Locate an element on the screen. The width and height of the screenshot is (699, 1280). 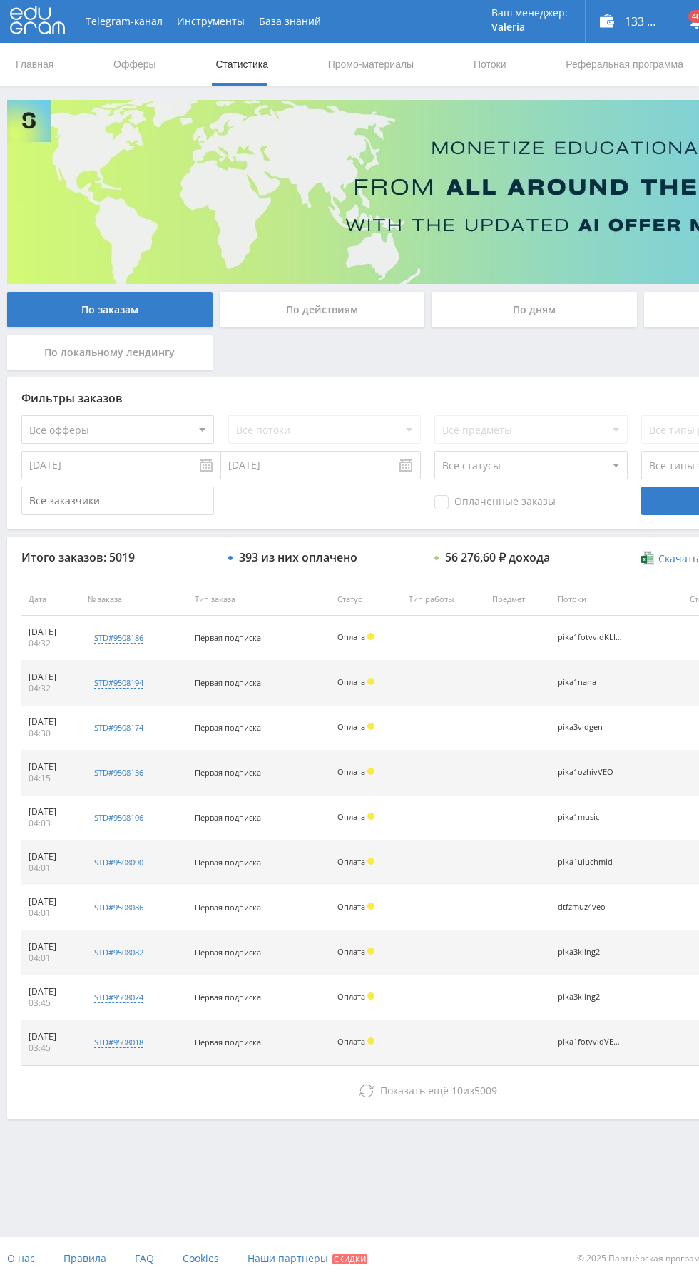
th: Потоки is located at coordinates (606, 599).